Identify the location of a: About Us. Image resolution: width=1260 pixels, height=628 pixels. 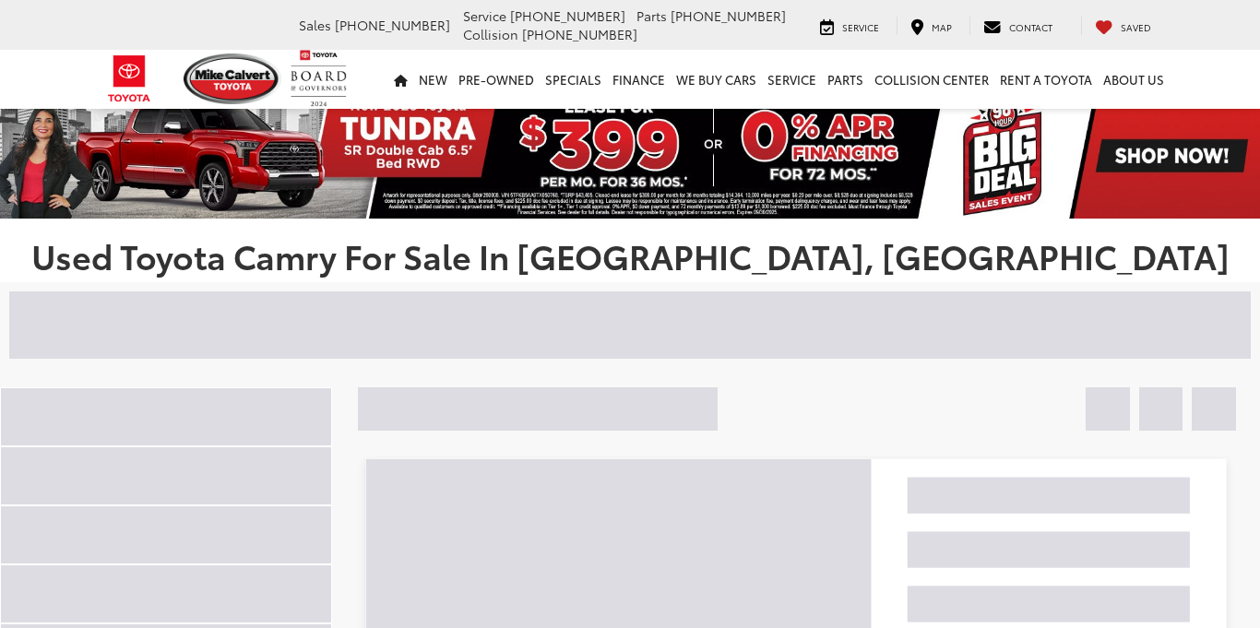
(1134, 79).